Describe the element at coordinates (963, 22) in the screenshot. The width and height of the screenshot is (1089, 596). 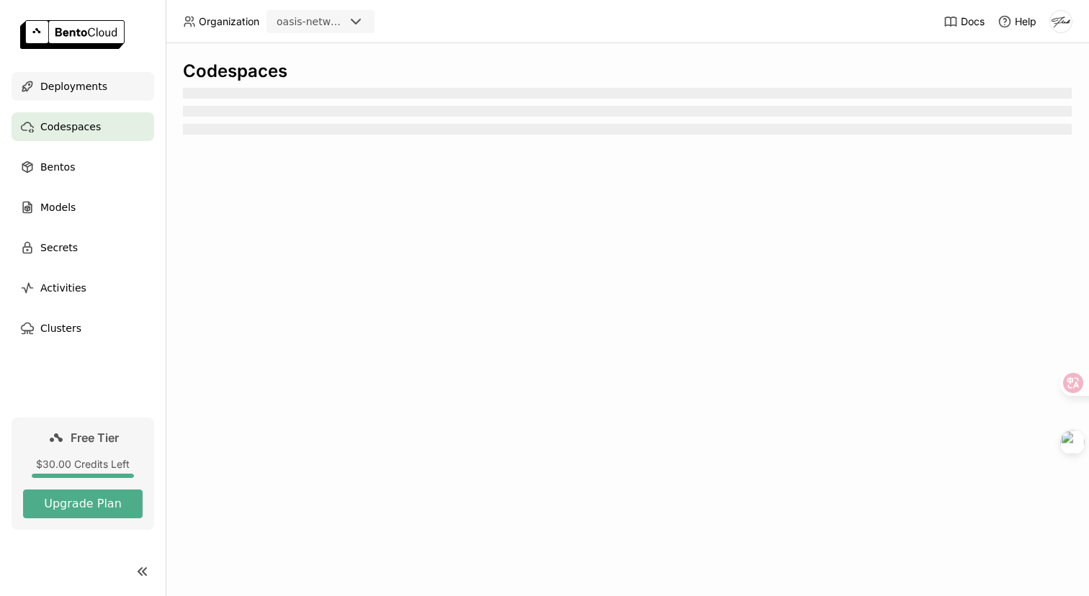
I see `a: Docs` at that location.